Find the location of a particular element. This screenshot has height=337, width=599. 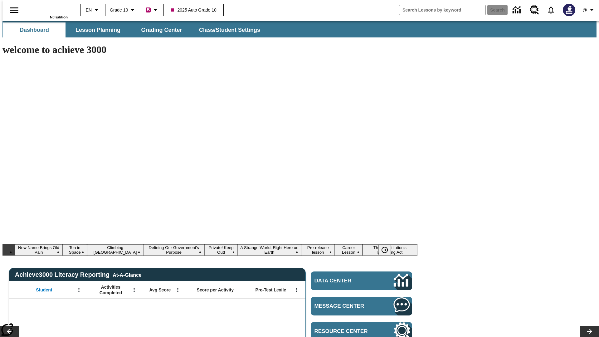

button: Language: EN, Select a language is located at coordinates (93, 10).